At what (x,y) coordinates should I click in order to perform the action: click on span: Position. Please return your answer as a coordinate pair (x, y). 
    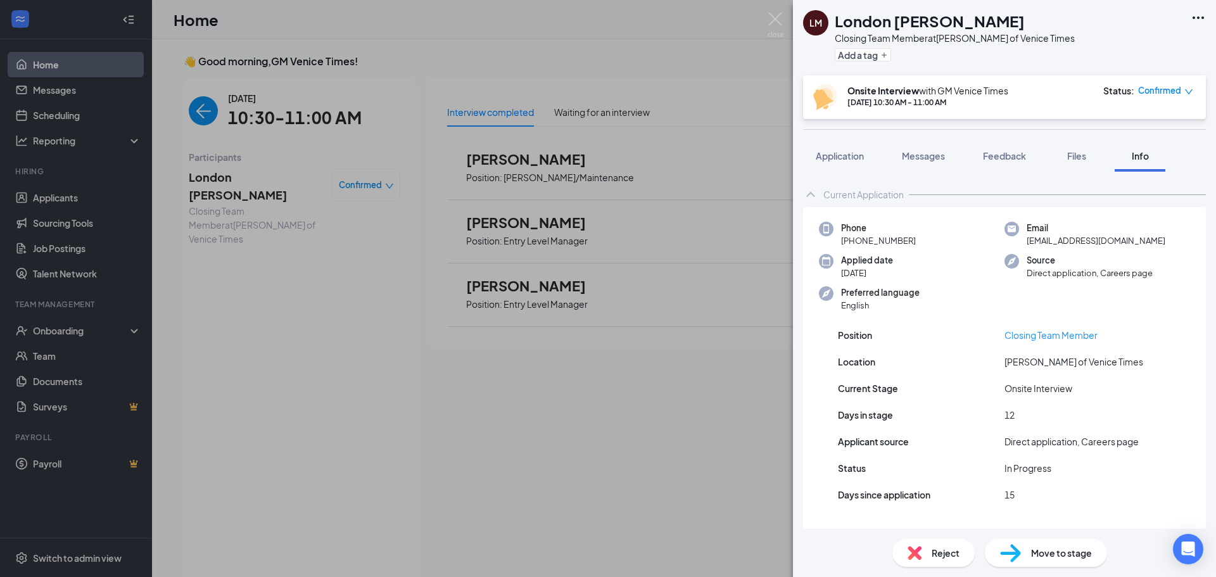
    Looking at the image, I should click on (855, 335).